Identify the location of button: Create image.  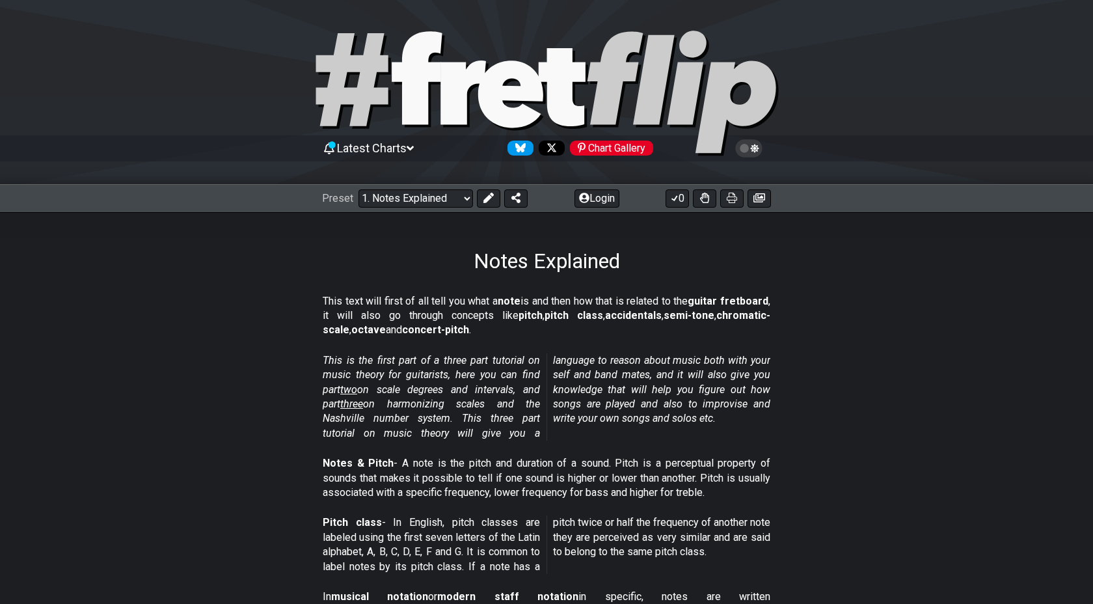
(759, 198).